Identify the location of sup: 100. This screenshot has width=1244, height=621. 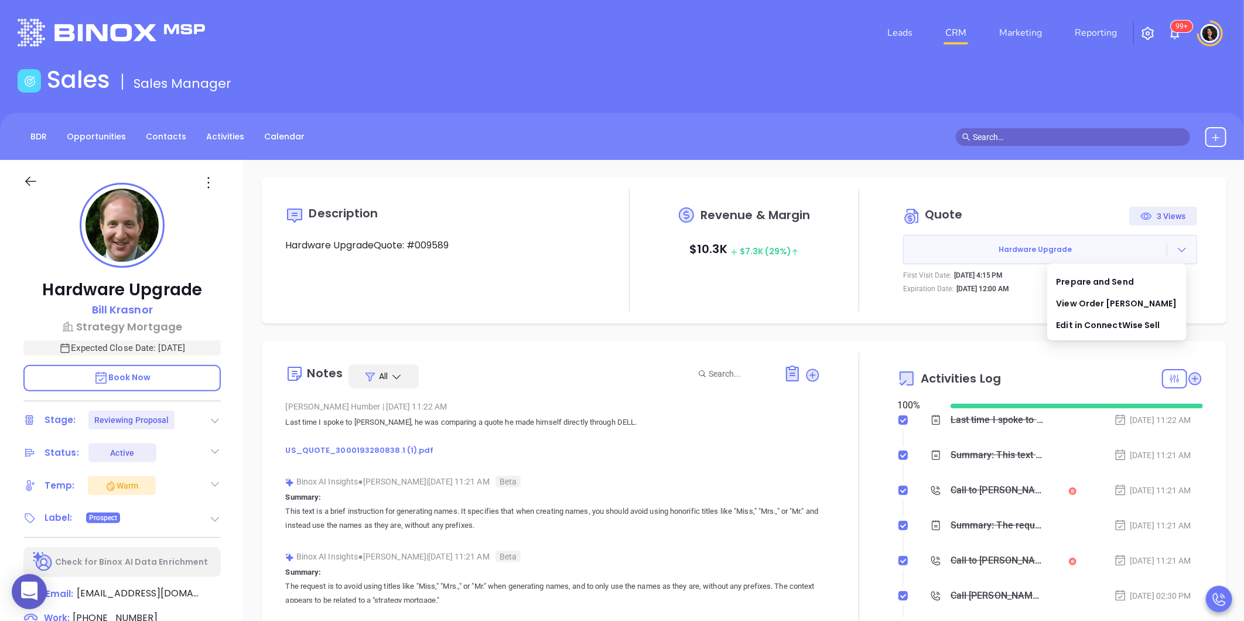
(1182, 26).